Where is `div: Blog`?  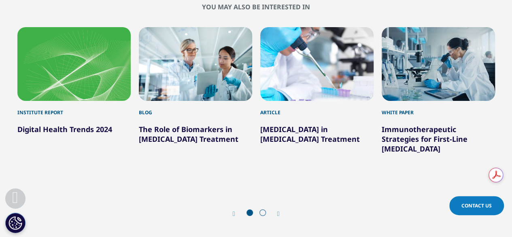
div: Blog is located at coordinates (196, 108).